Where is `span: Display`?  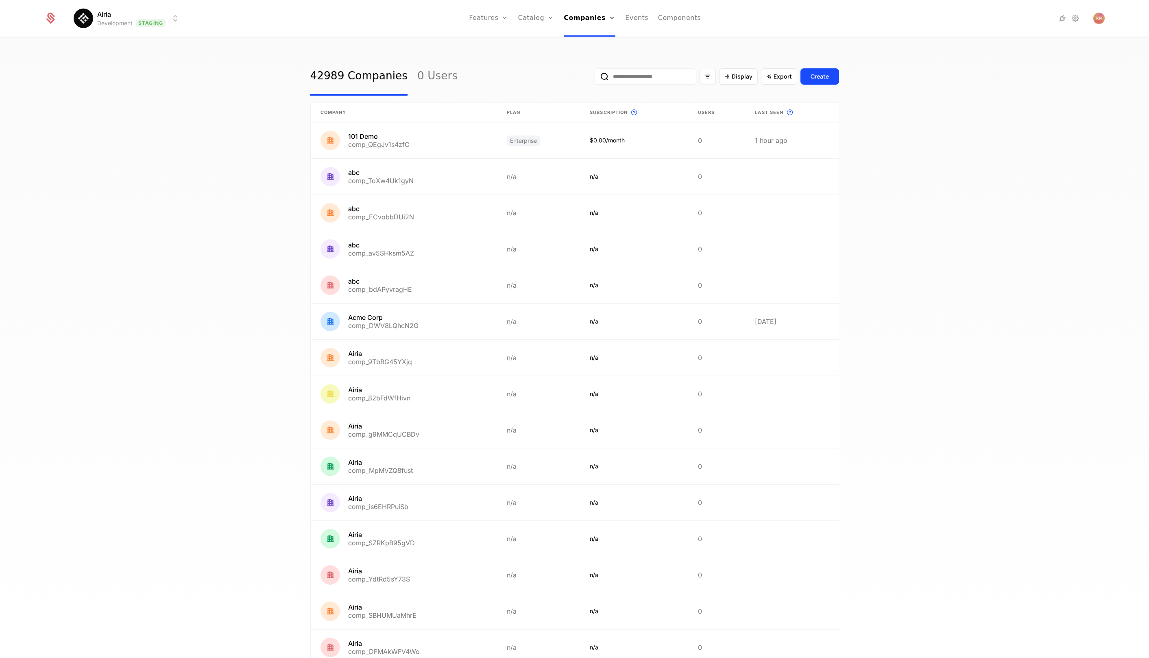 span: Display is located at coordinates (742, 76).